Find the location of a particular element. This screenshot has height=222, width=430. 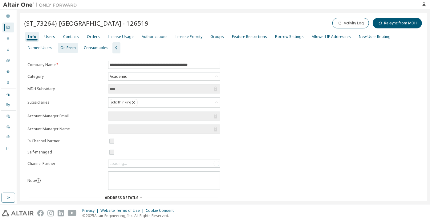

div: Named Users is located at coordinates (40, 48).